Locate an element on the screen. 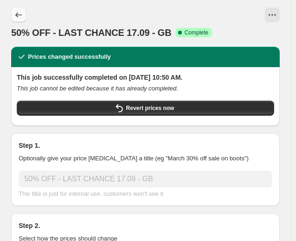 The width and height of the screenshot is (296, 241). span: 50% OFF - LAST CHANCE 17.09 - GB is located at coordinates (91, 33).